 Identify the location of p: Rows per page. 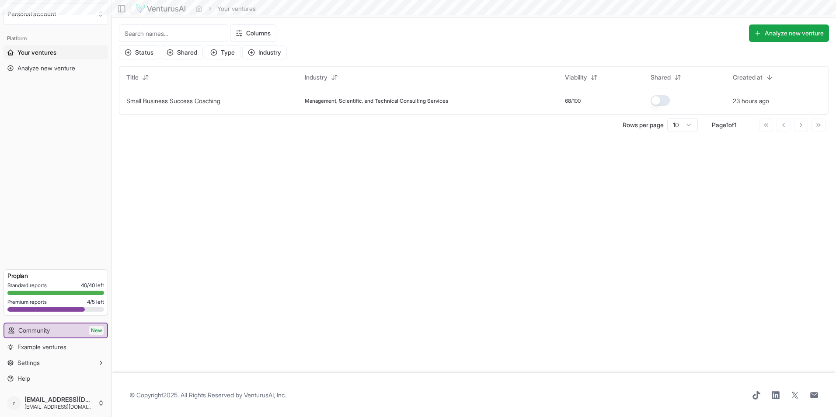
(643, 125).